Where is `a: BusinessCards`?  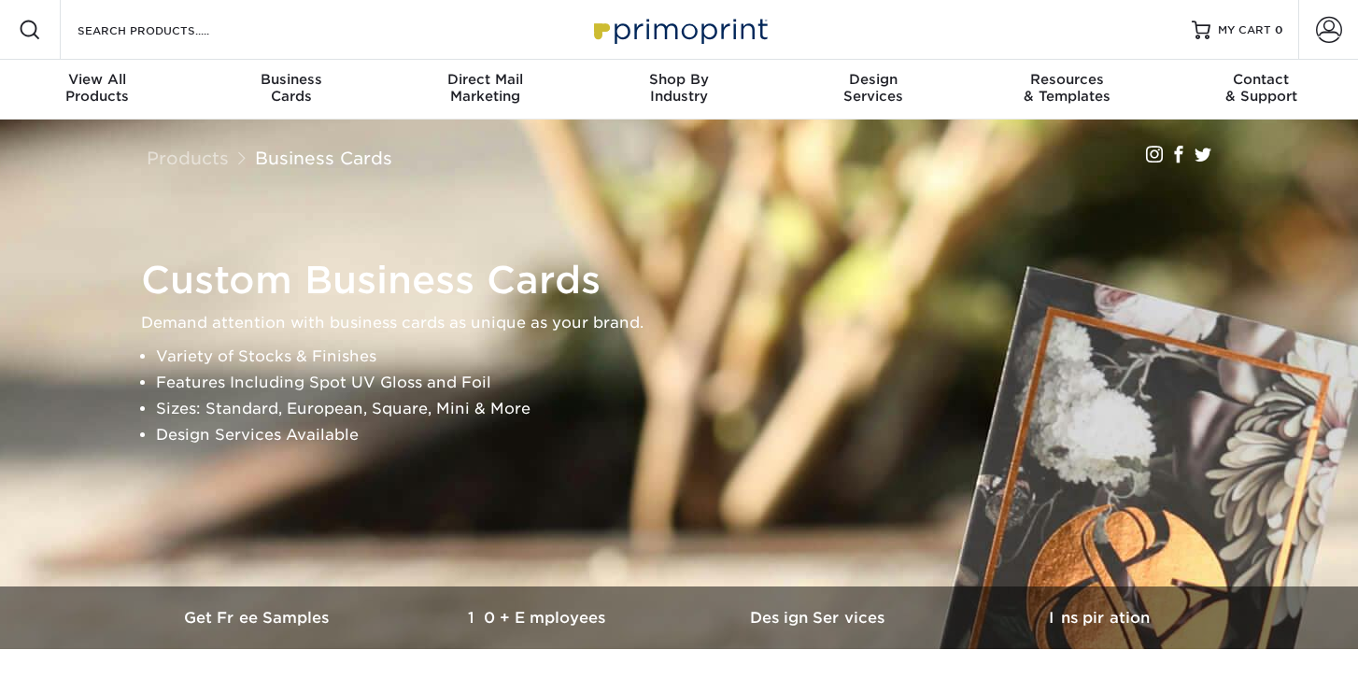 a: BusinessCards is located at coordinates (291, 90).